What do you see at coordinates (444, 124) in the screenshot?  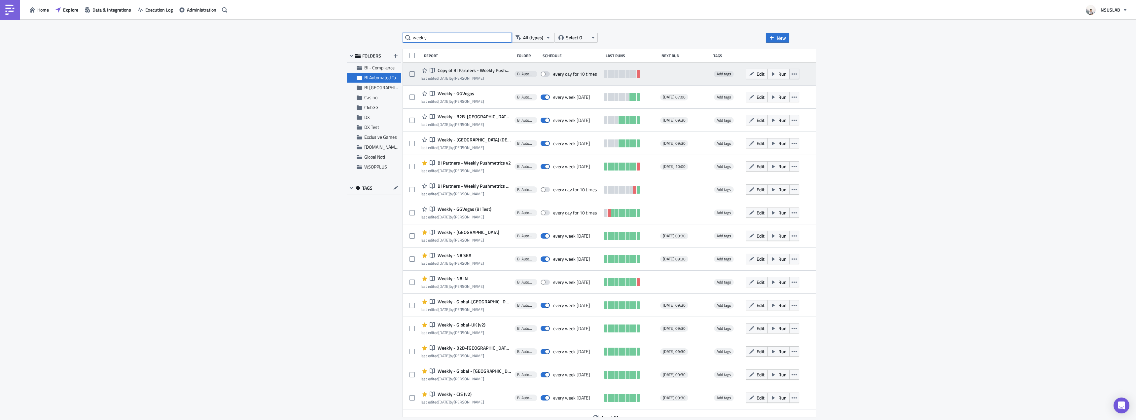 I see `time: 2025-08-06T21:00:53Z` at bounding box center [444, 124].